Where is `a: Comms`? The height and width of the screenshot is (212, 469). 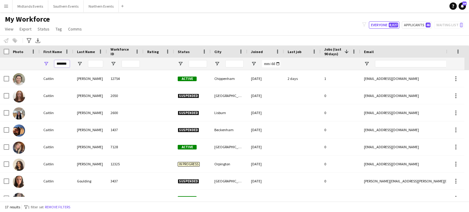
a: Comms is located at coordinates (75, 29).